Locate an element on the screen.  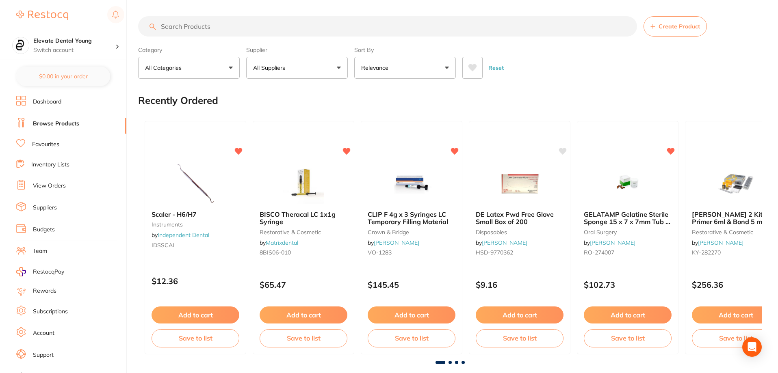
img: GELATAMP Gelatine Sterile Sponge 15 x 7 x 7mm Tub of 50 is located at coordinates (628, 184).